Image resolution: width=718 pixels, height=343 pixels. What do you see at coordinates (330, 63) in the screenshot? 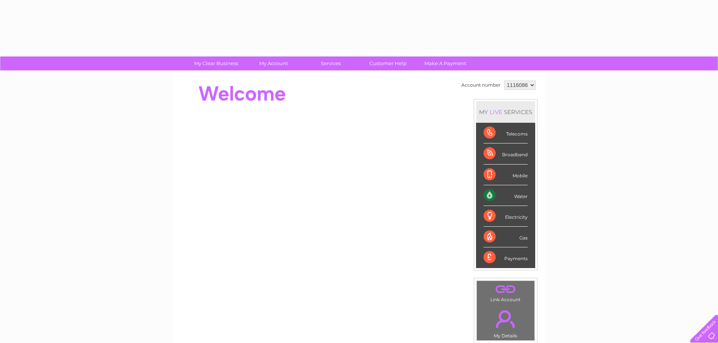
I see `a: Services` at bounding box center [330, 63].